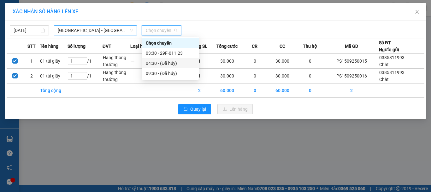 The height and width of the screenshot is (192, 431). What do you see at coordinates (352, 46) in the screenshot?
I see `span: Mã GD` at bounding box center [352, 46].